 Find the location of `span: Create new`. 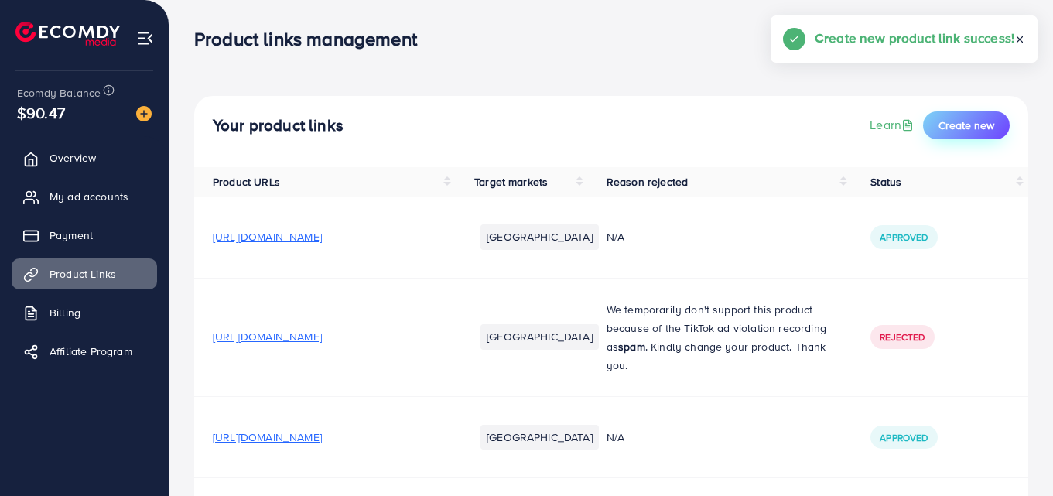

span: Create new is located at coordinates (967, 125).